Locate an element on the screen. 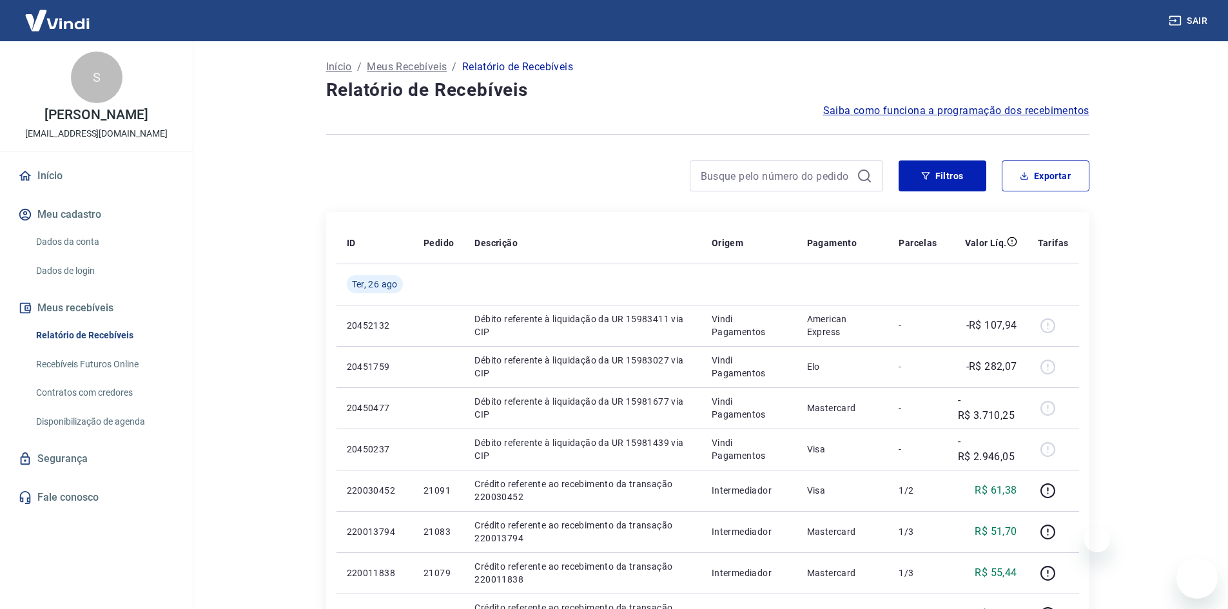 Image resolution: width=1228 pixels, height=609 pixels. p: R$ 55,44 is located at coordinates (995, 573).